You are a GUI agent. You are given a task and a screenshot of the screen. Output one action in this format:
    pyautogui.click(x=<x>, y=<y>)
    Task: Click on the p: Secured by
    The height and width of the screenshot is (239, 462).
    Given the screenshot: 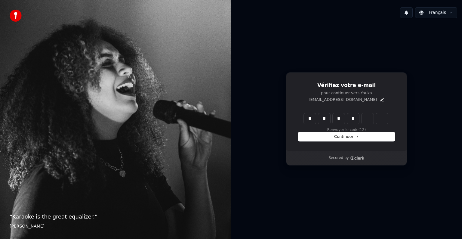 What is the action you would take?
    pyautogui.click(x=339, y=158)
    